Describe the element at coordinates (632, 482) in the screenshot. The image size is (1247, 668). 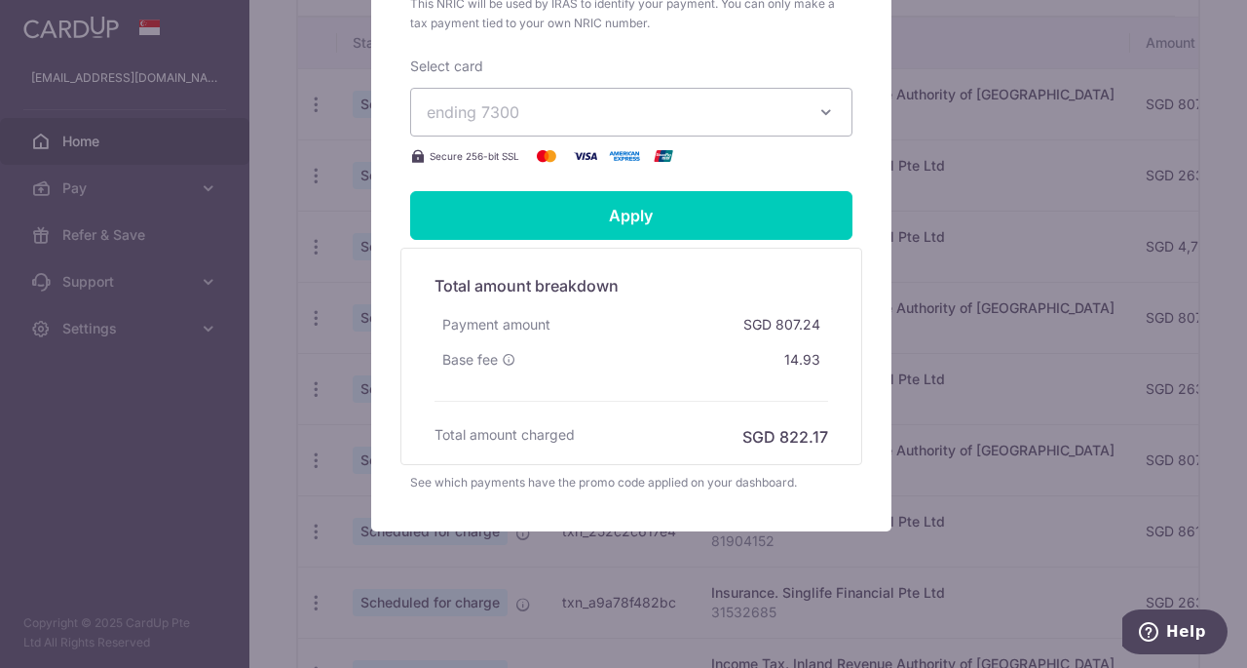
I see `div: See which payments have the promo code applied on your dashboard.` at that location.